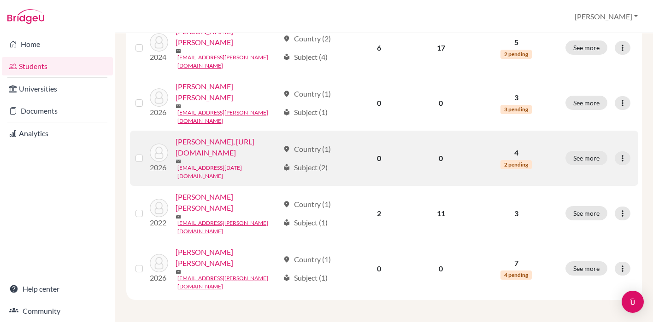  What do you see at coordinates (516, 263) in the screenshot?
I see `p: 7` at bounding box center [516, 263].